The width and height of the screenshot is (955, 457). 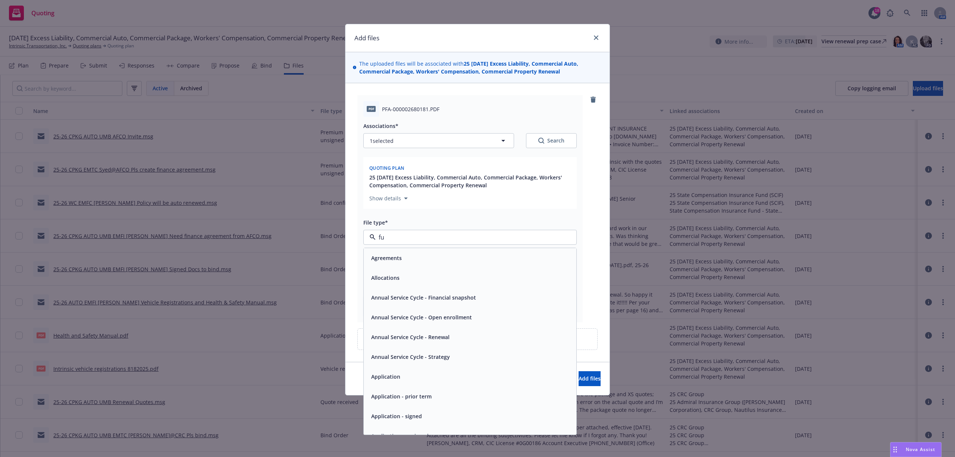 I want to click on button: Nova Assist, so click(x=915, y=449).